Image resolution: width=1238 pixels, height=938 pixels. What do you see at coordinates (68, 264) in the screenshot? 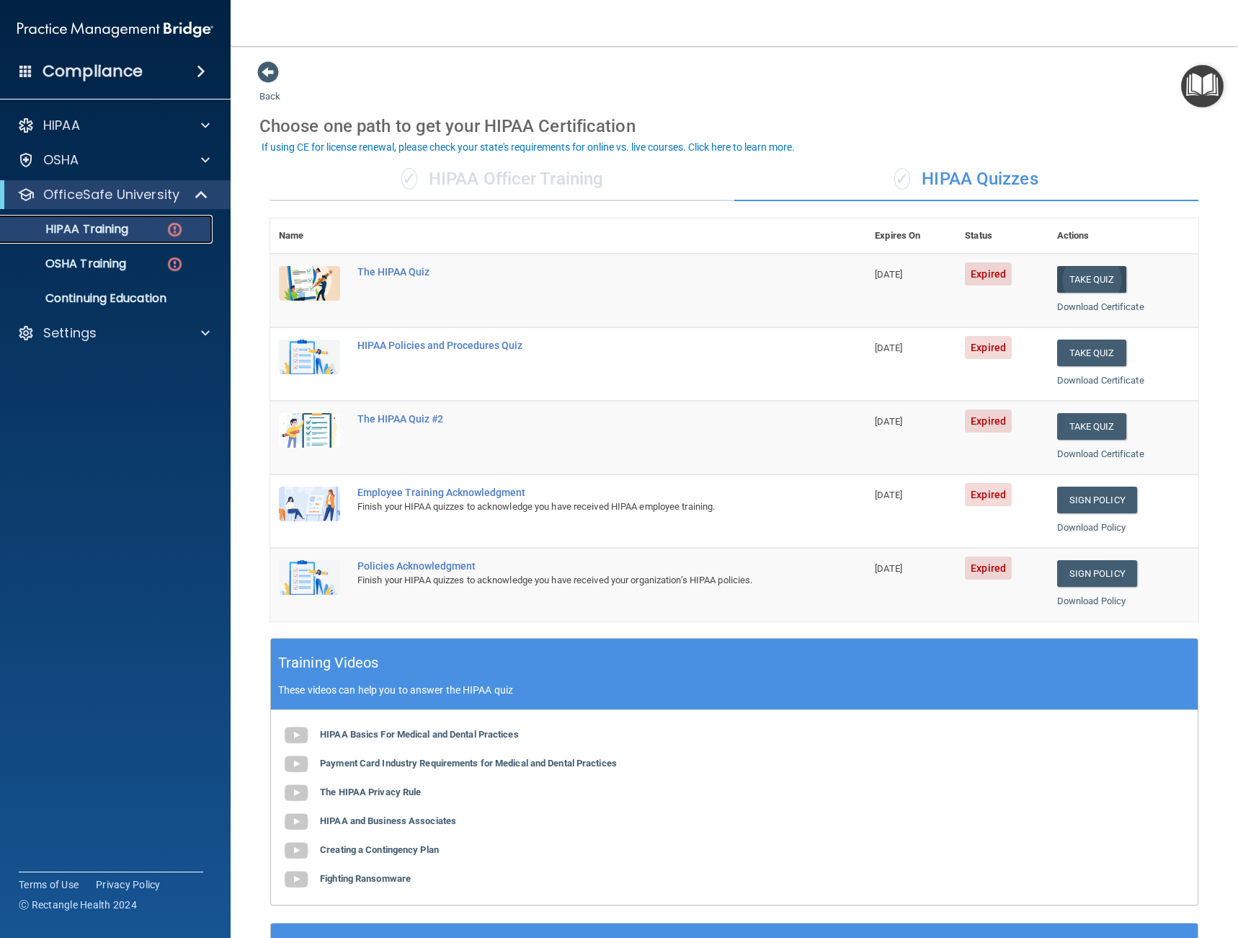
I see `p: OSHA Training` at bounding box center [68, 264].